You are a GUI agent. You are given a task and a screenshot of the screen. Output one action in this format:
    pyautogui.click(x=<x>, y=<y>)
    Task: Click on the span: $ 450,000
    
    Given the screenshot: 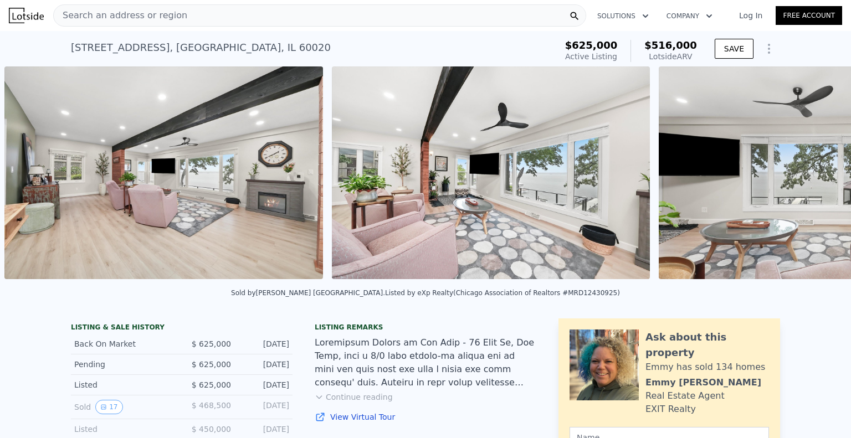 What is the action you would take?
    pyautogui.click(x=211, y=430)
    